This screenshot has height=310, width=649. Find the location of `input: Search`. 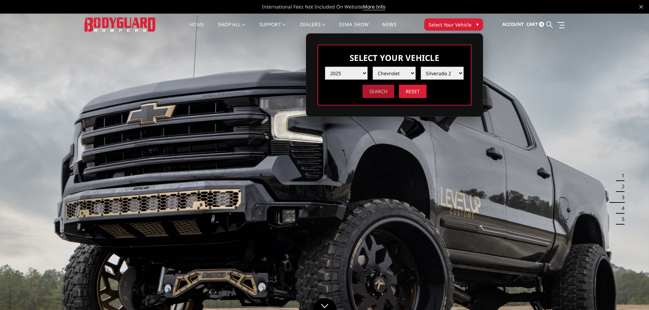

input: Search is located at coordinates (378, 91).